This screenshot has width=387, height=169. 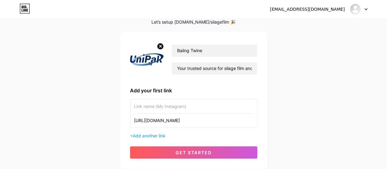 What do you see at coordinates (214, 50) in the screenshot?
I see `input: Your name` at bounding box center [214, 50].